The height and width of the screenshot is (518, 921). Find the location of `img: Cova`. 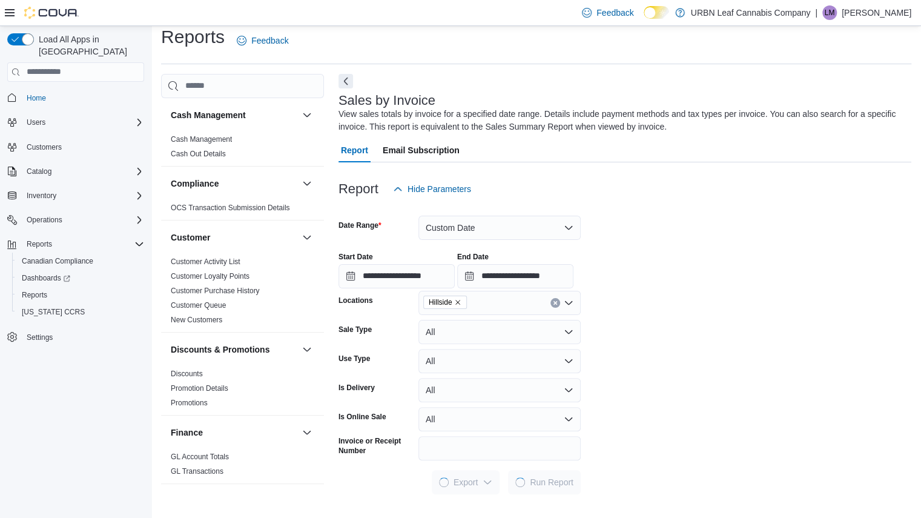

img: Cova is located at coordinates (51, 13).